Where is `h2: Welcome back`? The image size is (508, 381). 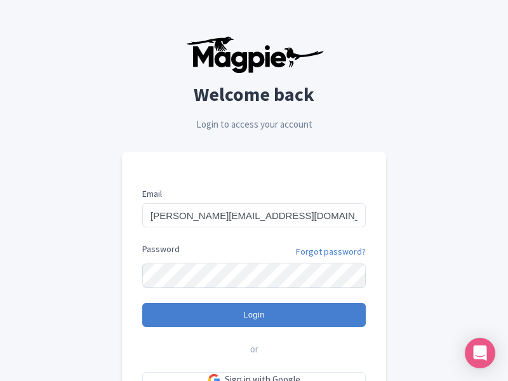
h2: Welcome back is located at coordinates (254, 94).